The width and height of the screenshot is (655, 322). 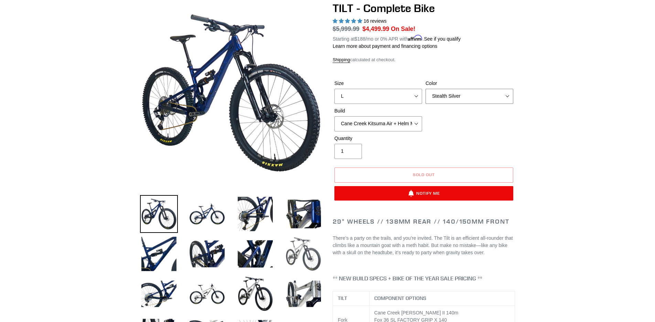 What do you see at coordinates (385, 46) in the screenshot?
I see `a: Learn more about payment and financing options` at bounding box center [385, 46].